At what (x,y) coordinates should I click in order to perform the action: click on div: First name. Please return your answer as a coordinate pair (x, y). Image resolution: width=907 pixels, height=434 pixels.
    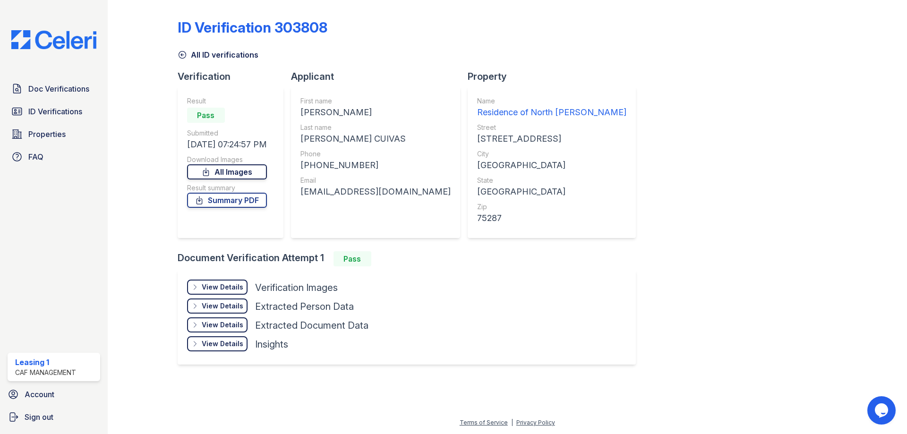
    Looking at the image, I should click on (376, 101).